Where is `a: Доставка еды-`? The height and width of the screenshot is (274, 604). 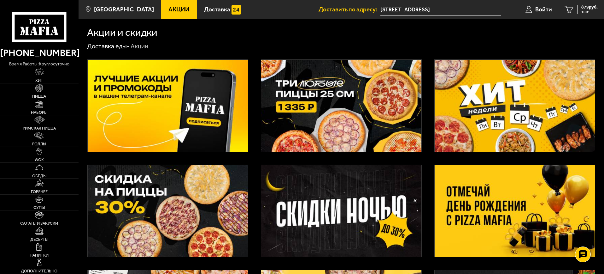 a: Доставка еды- is located at coordinates (108, 46).